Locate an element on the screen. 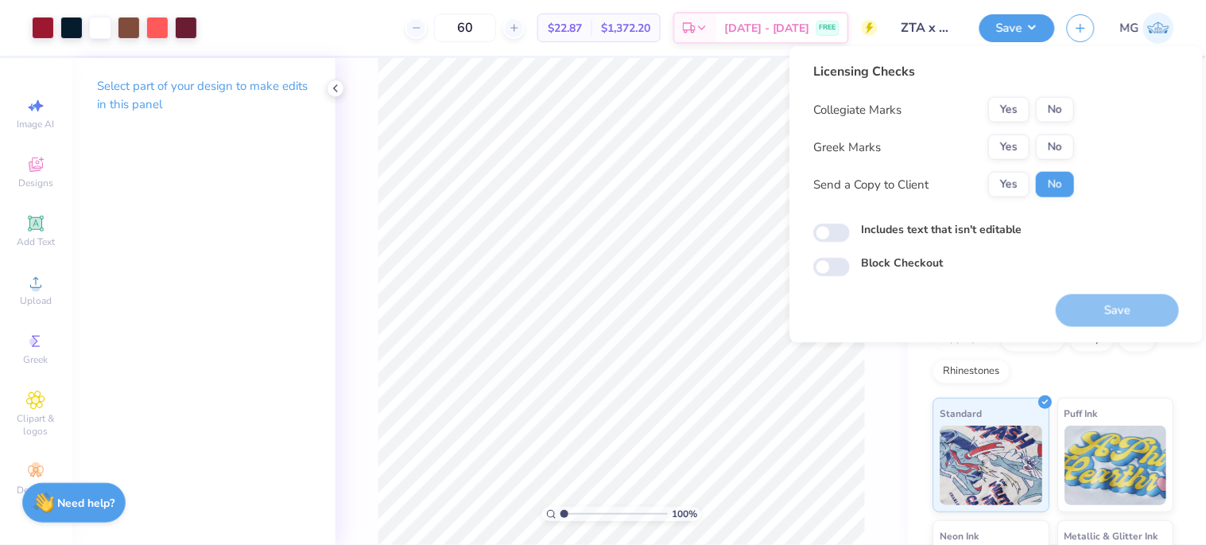  span: Metallic & Glitter Ink is located at coordinates (1112, 535).